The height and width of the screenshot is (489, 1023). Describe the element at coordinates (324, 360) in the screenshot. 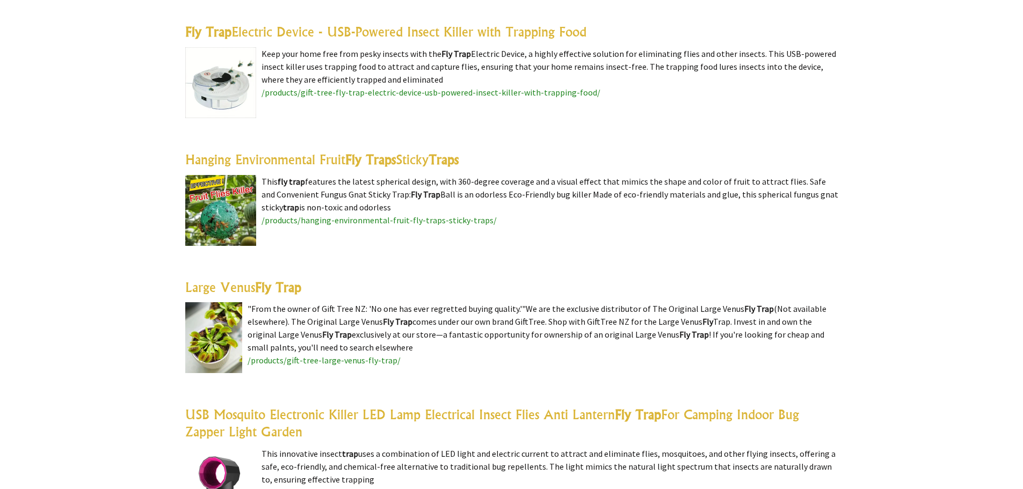

I see `span: /products/gift-tree-large-venus-fly-trap/` at that location.